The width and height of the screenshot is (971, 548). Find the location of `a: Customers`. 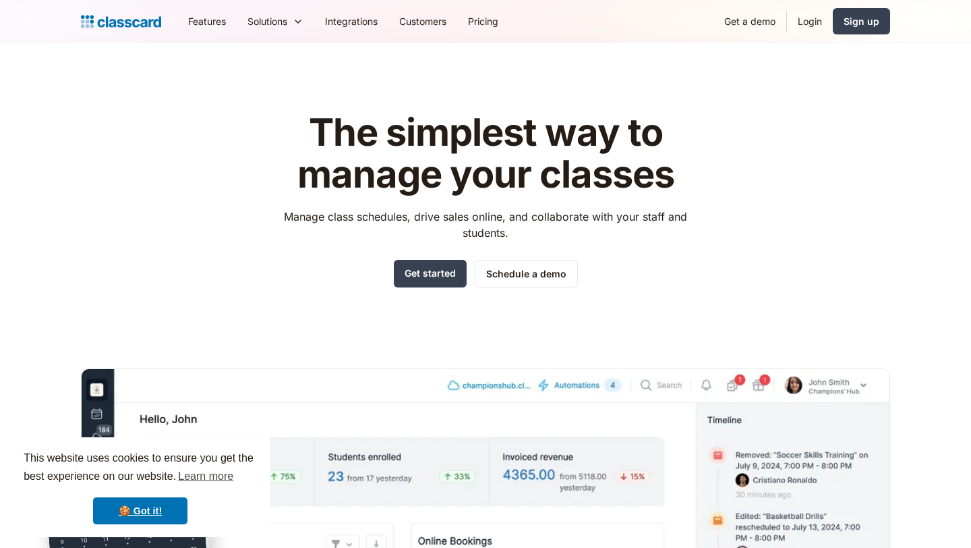

a: Customers is located at coordinates (423, 21).